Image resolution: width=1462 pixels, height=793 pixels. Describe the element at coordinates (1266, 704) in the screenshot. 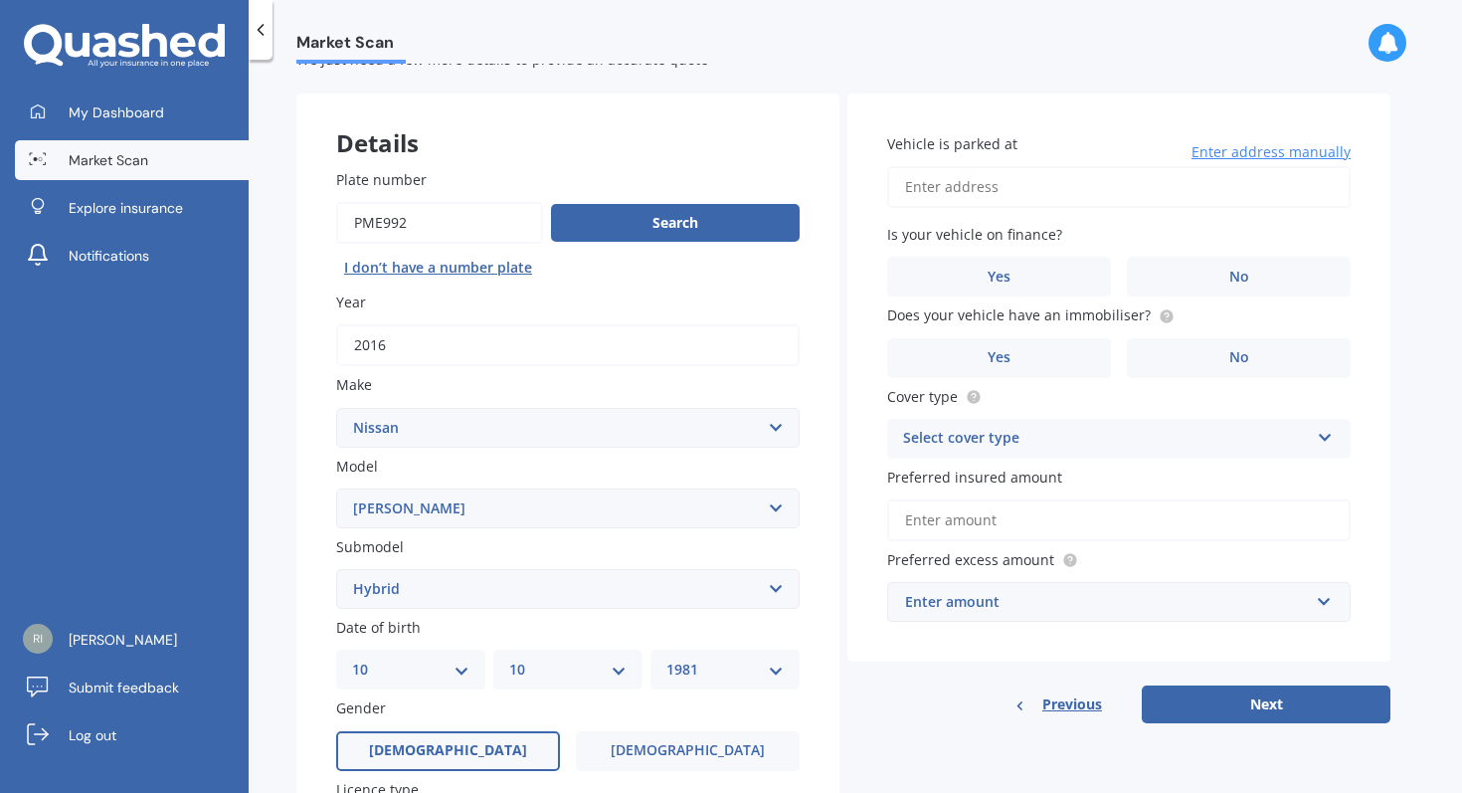

I see `button: Next` at that location.